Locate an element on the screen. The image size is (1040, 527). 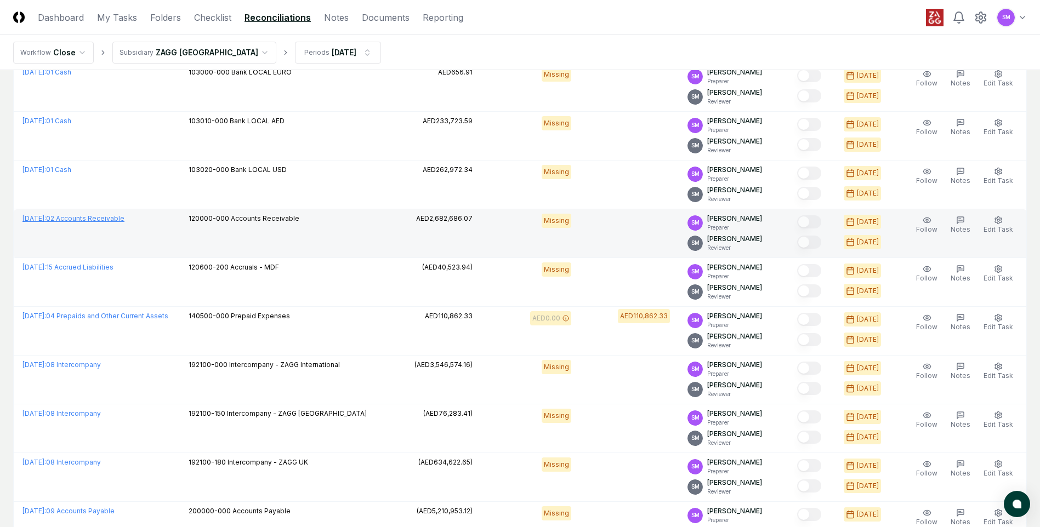
span: 192100-000 is located at coordinates (208, 364).